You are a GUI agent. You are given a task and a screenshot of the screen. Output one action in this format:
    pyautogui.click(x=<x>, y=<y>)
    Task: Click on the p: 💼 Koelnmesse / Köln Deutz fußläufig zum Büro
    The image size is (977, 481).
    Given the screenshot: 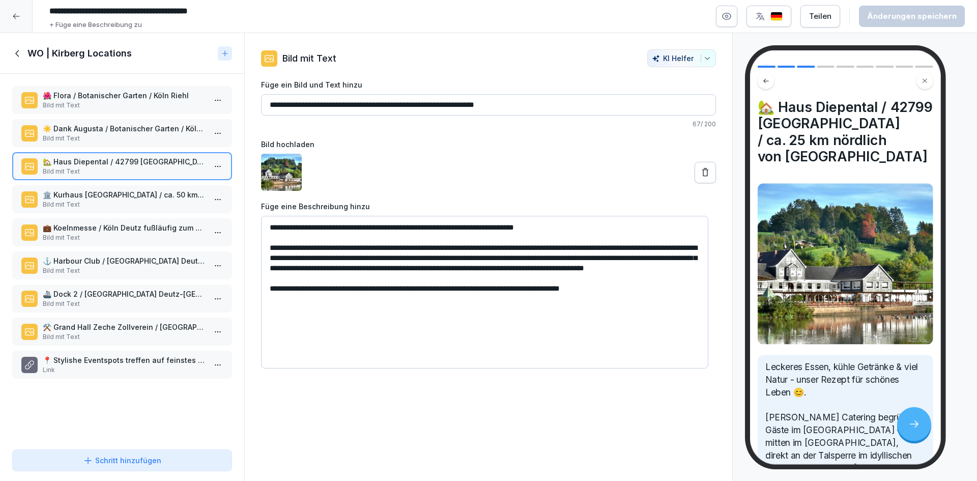 What is the action you would take?
    pyautogui.click(x=124, y=228)
    